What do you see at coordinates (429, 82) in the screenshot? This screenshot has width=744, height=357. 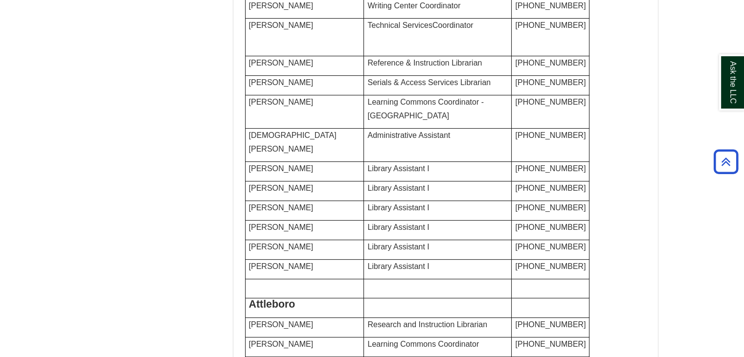 I see `span: Serials & Access Services Librarian` at bounding box center [429, 82].